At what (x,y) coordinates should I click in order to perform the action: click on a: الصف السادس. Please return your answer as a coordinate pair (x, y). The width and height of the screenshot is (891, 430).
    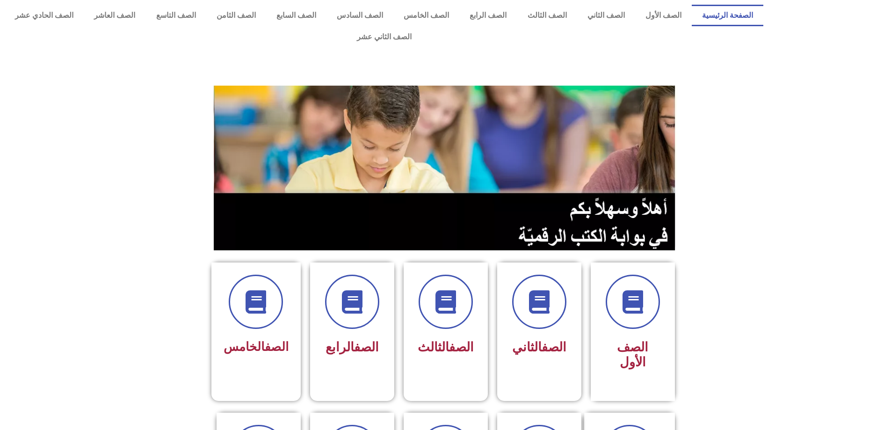
    Looking at the image, I should click on (360, 15).